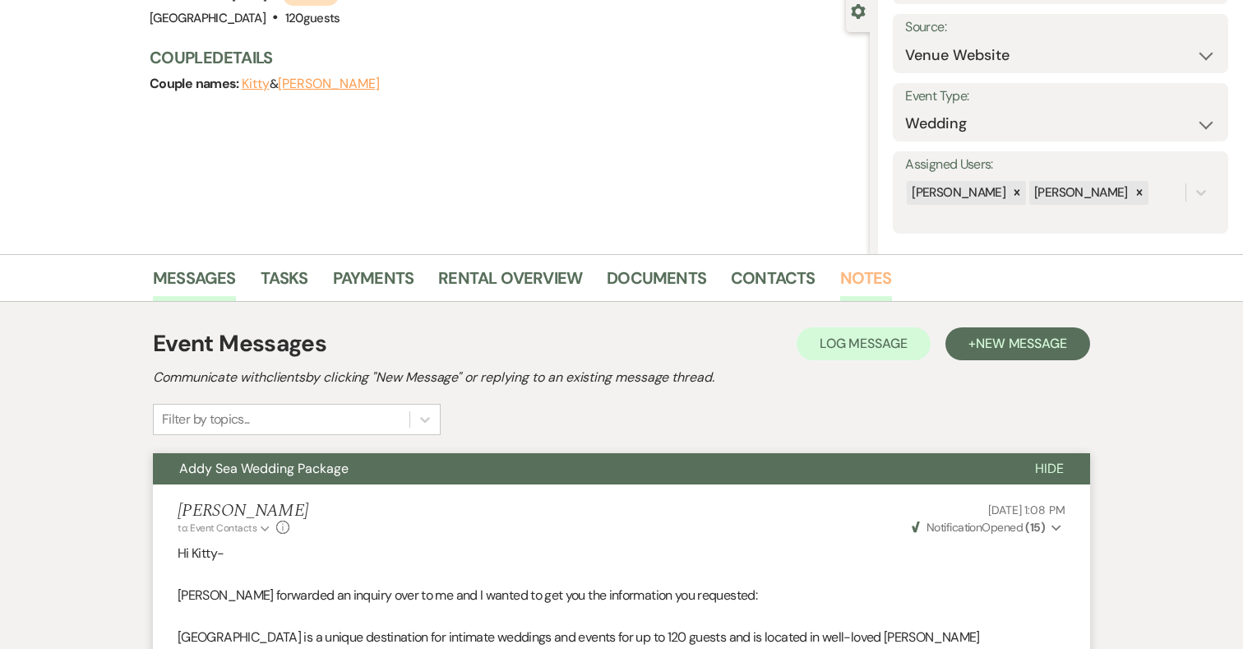 The image size is (1243, 649). Describe the element at coordinates (264, 468) in the screenshot. I see `span: Addy Sea Wedding Package` at that location.